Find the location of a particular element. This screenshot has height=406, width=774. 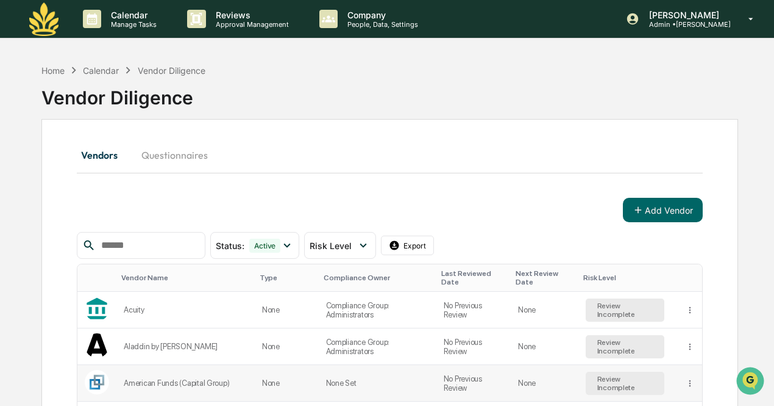

p: Manage Tasks is located at coordinates (132, 24).